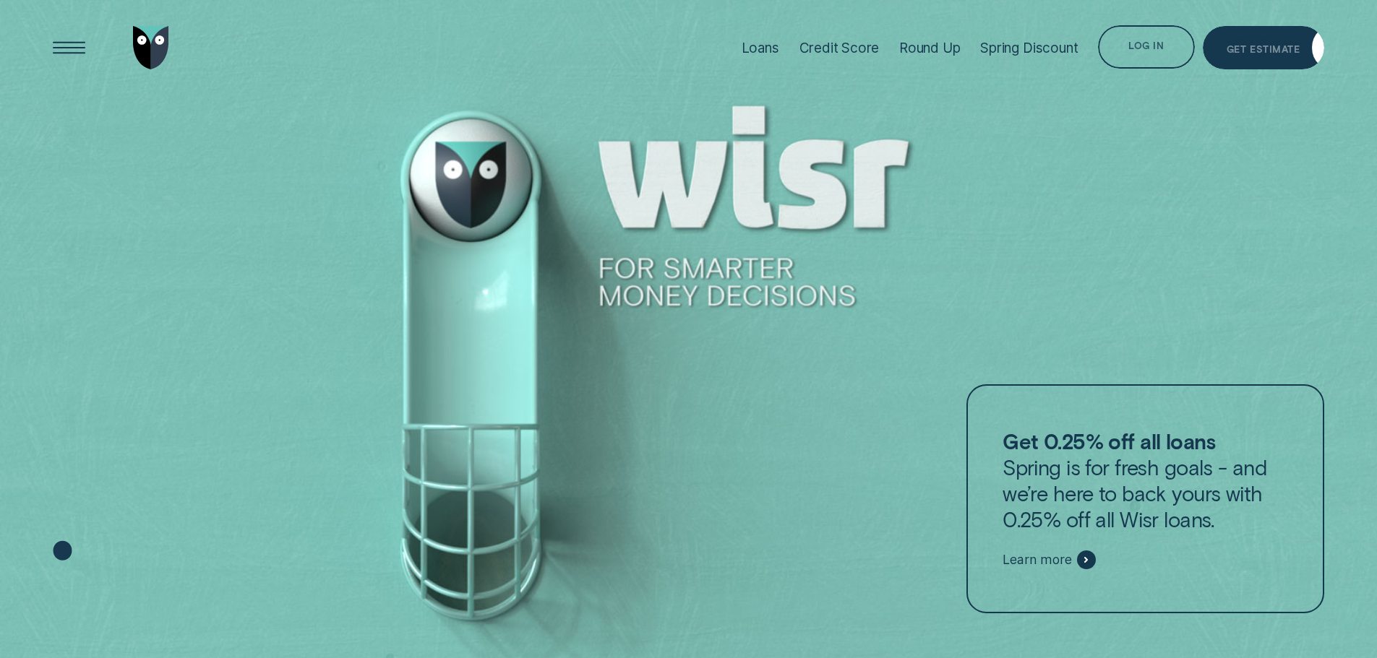 This screenshot has height=658, width=1377. I want to click on a: Get Estimate, so click(1263, 48).